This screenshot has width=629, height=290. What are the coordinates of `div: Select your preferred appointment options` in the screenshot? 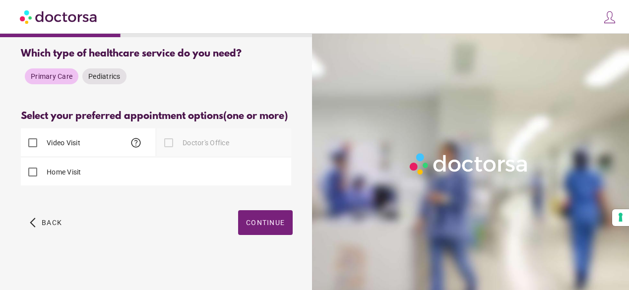 It's located at (157, 116).